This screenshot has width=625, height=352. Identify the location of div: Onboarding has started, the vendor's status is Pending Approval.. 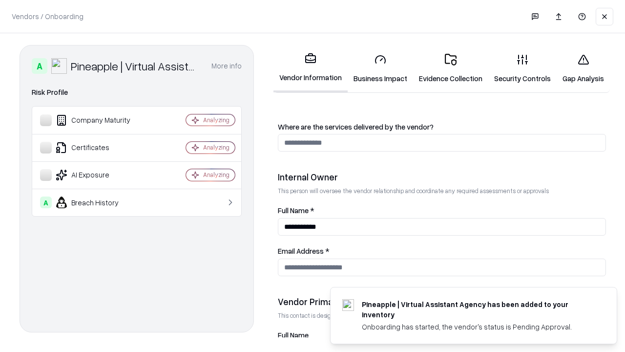
(478, 326).